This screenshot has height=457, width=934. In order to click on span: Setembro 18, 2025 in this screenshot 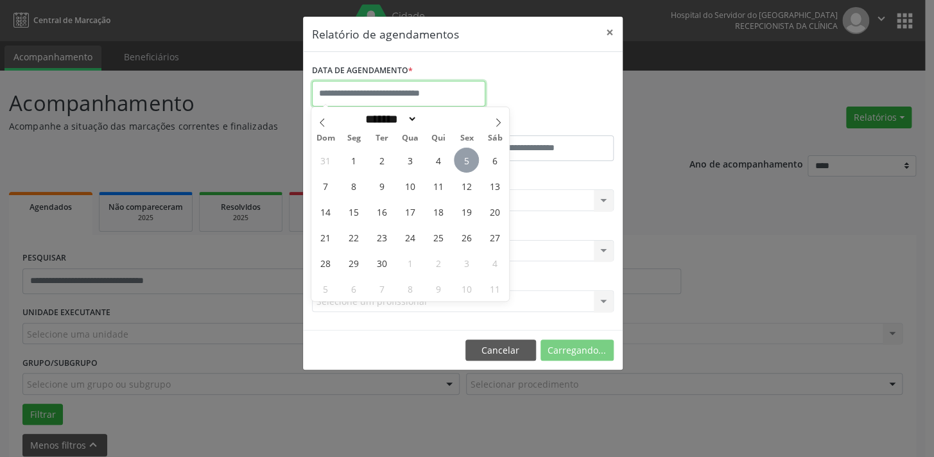, I will do `click(438, 211)`.